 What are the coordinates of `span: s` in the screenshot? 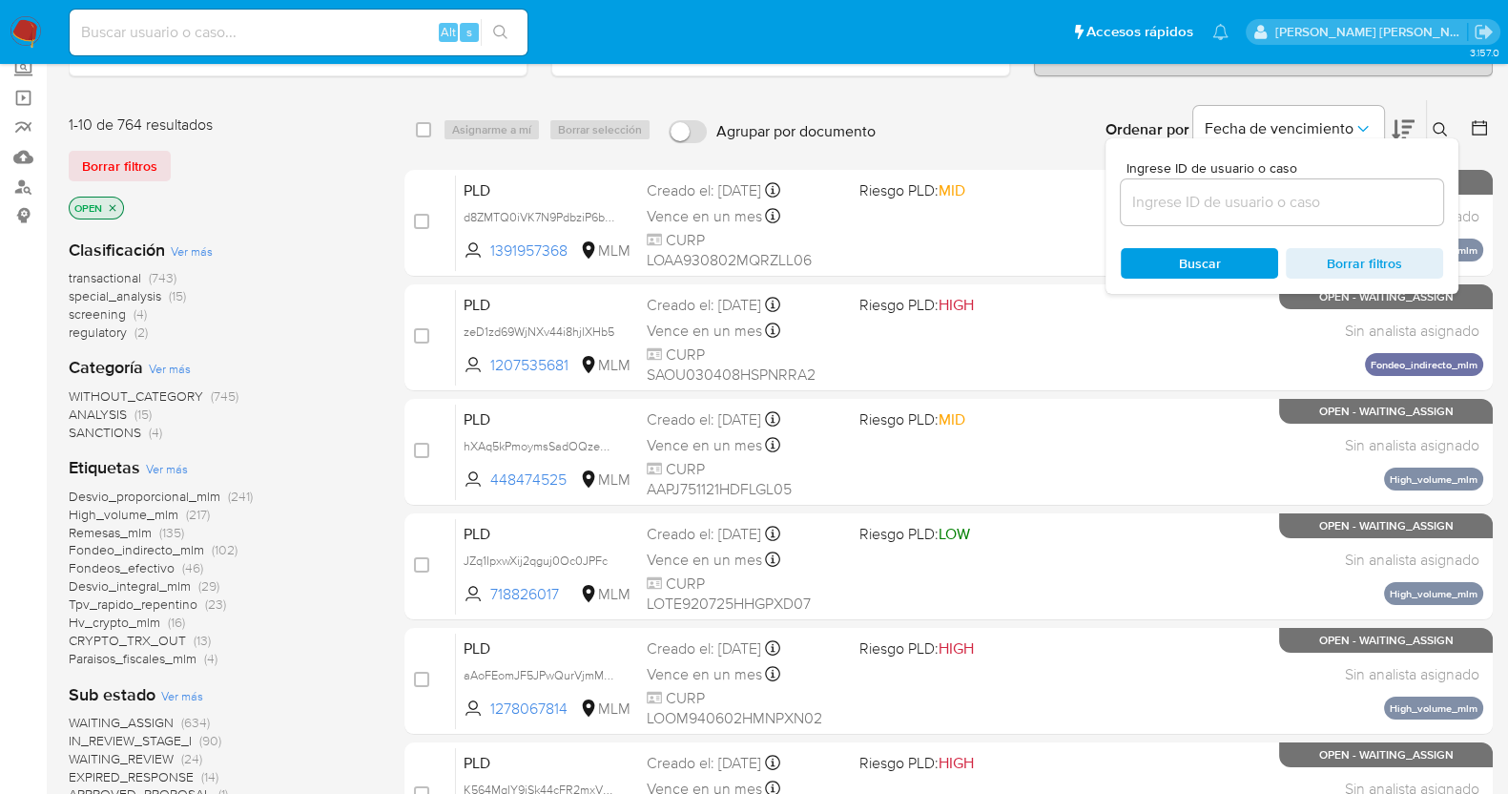 It's located at (469, 31).